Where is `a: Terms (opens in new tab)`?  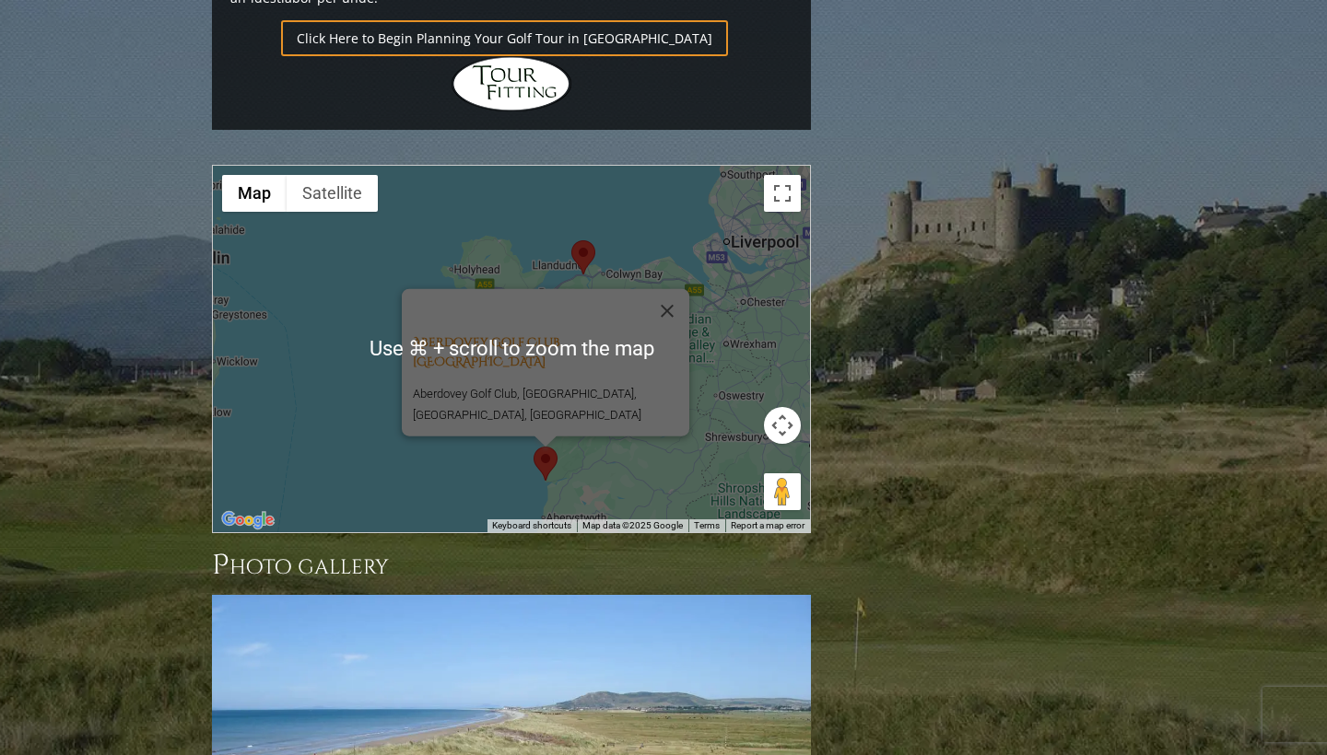
a: Terms (opens in new tab) is located at coordinates (707, 525).